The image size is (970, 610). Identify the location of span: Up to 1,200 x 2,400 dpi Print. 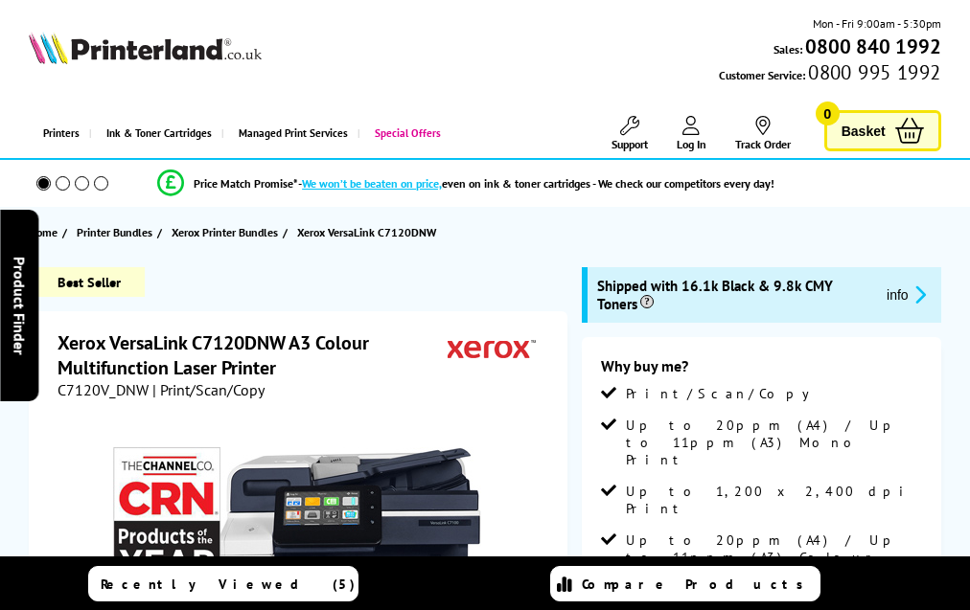
(773, 500).